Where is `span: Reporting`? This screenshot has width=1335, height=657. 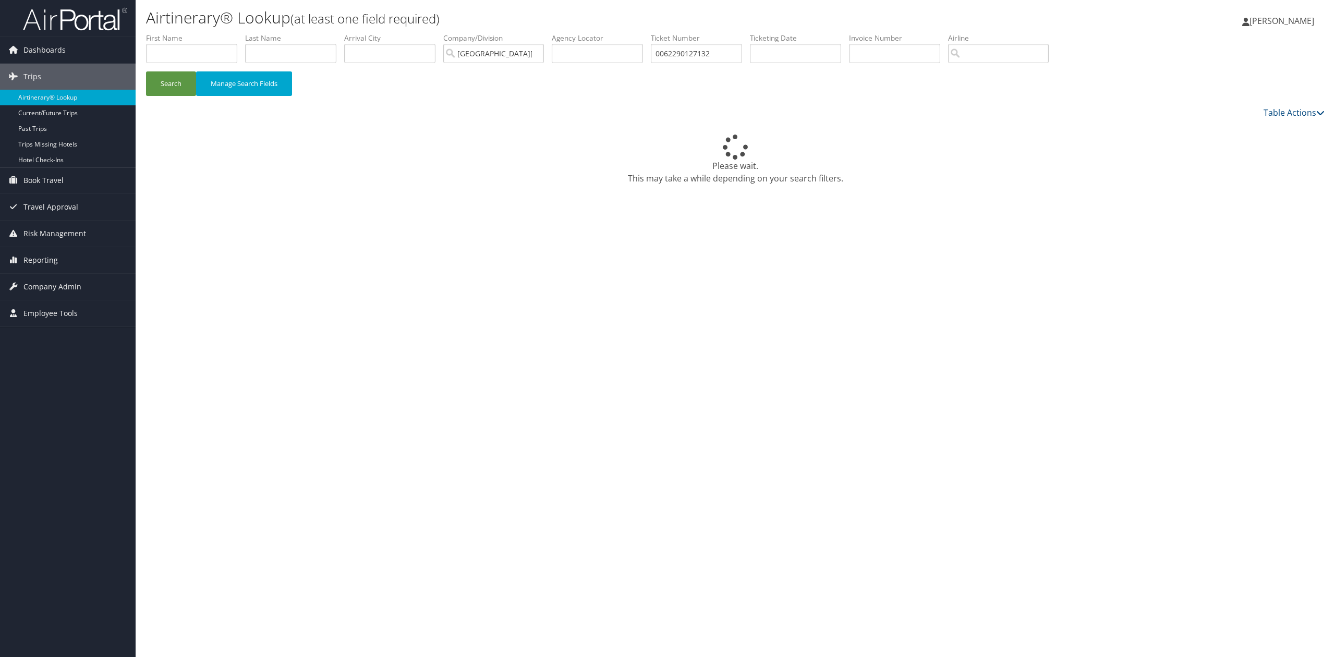 span: Reporting is located at coordinates (41, 260).